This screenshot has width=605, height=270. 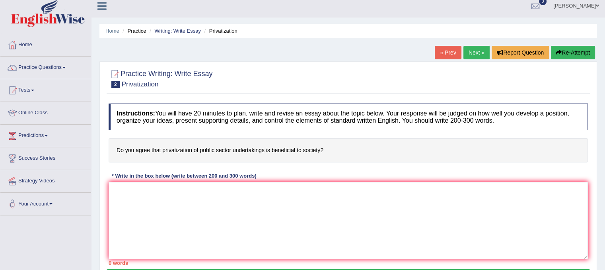 I want to click on div: * Write in the box below (write between 200 and 300 words), so click(x=184, y=176).